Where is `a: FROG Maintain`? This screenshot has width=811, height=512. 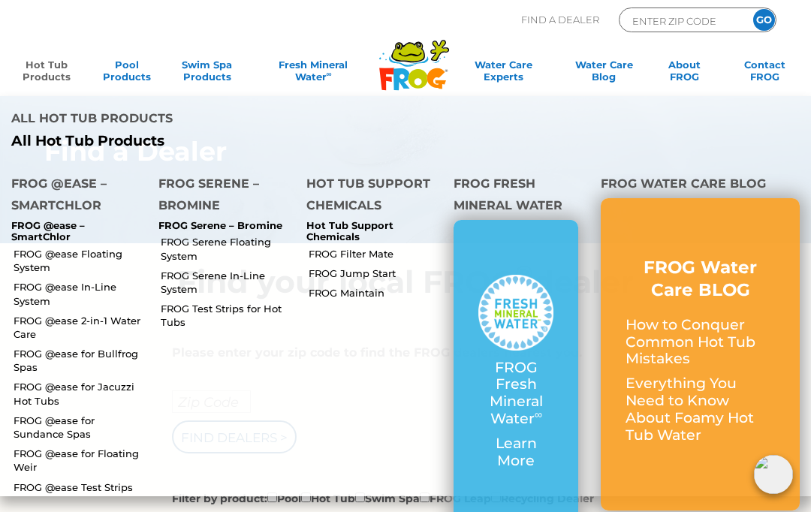 a: FROG Maintain is located at coordinates (376, 293).